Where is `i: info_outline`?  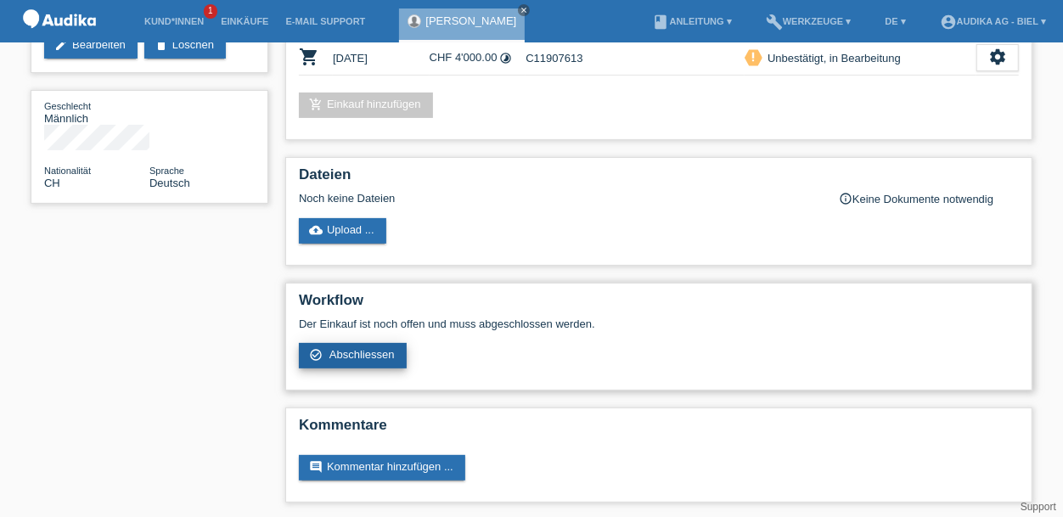 i: info_outline is located at coordinates (845, 199).